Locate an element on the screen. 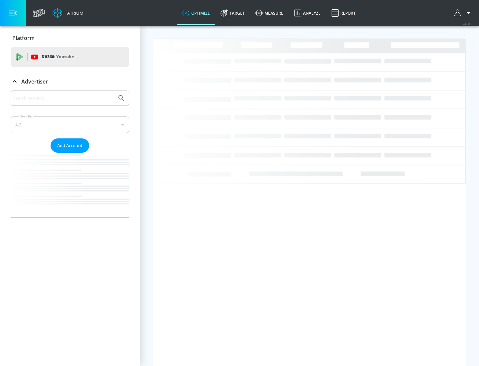 This screenshot has height=366, width=479. button: Add Account is located at coordinates (70, 145).